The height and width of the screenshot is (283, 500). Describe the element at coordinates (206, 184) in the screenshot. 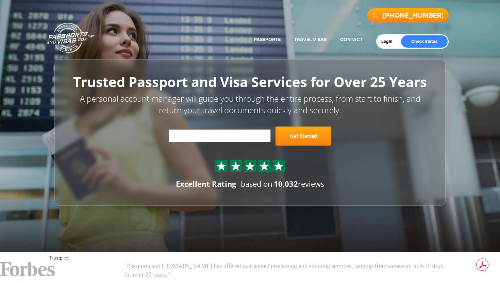

I see `div: Excellent Rating` at that location.